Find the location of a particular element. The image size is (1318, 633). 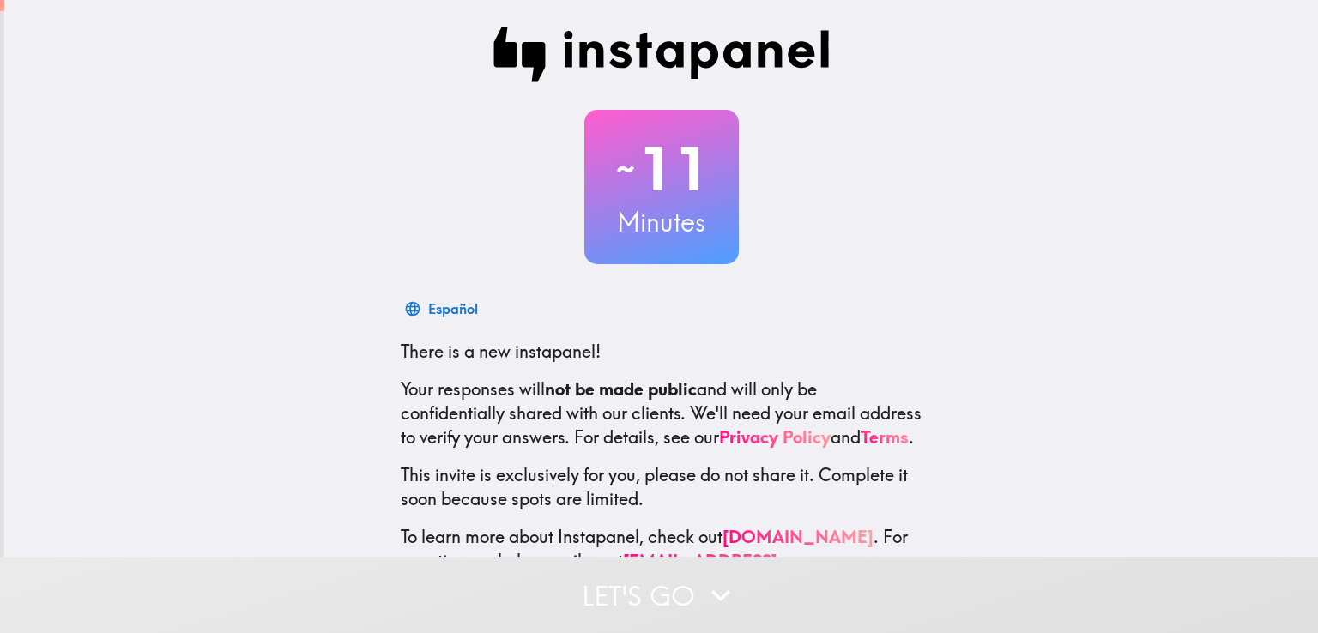

a: Terms is located at coordinates (884, 437).